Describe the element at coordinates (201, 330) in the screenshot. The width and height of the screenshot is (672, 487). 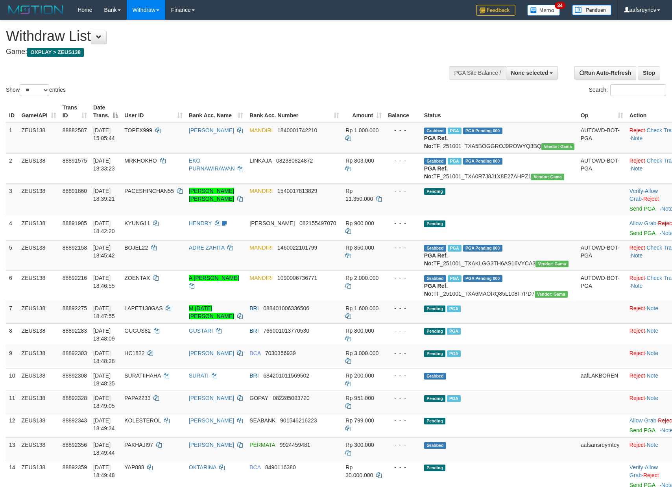
I see `a: GUSTARI` at that location.